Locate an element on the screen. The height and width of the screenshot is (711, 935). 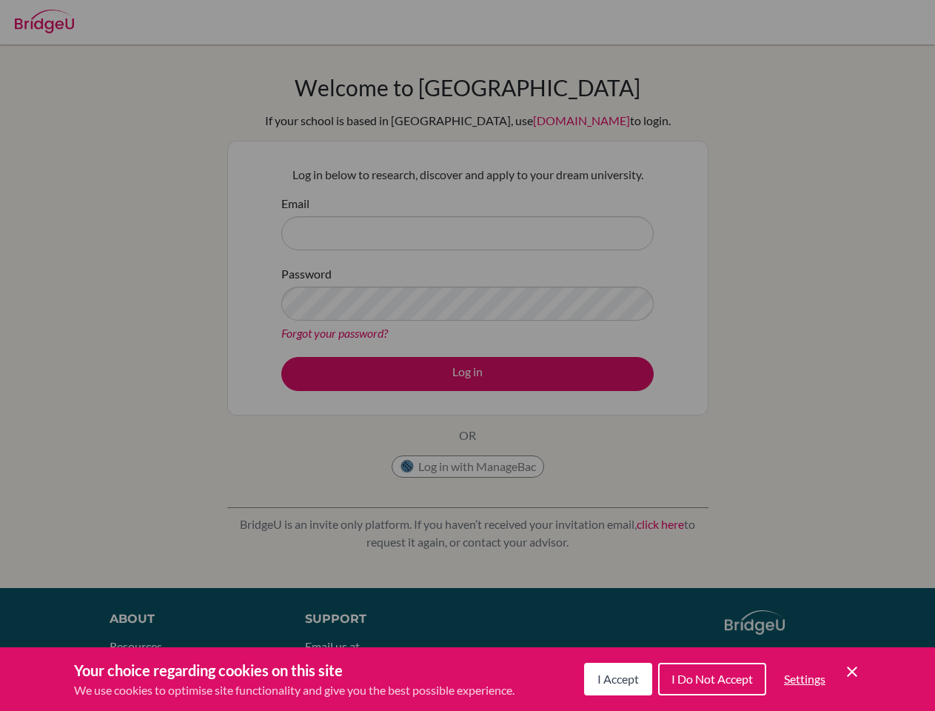
button: Settings is located at coordinates (805, 679).